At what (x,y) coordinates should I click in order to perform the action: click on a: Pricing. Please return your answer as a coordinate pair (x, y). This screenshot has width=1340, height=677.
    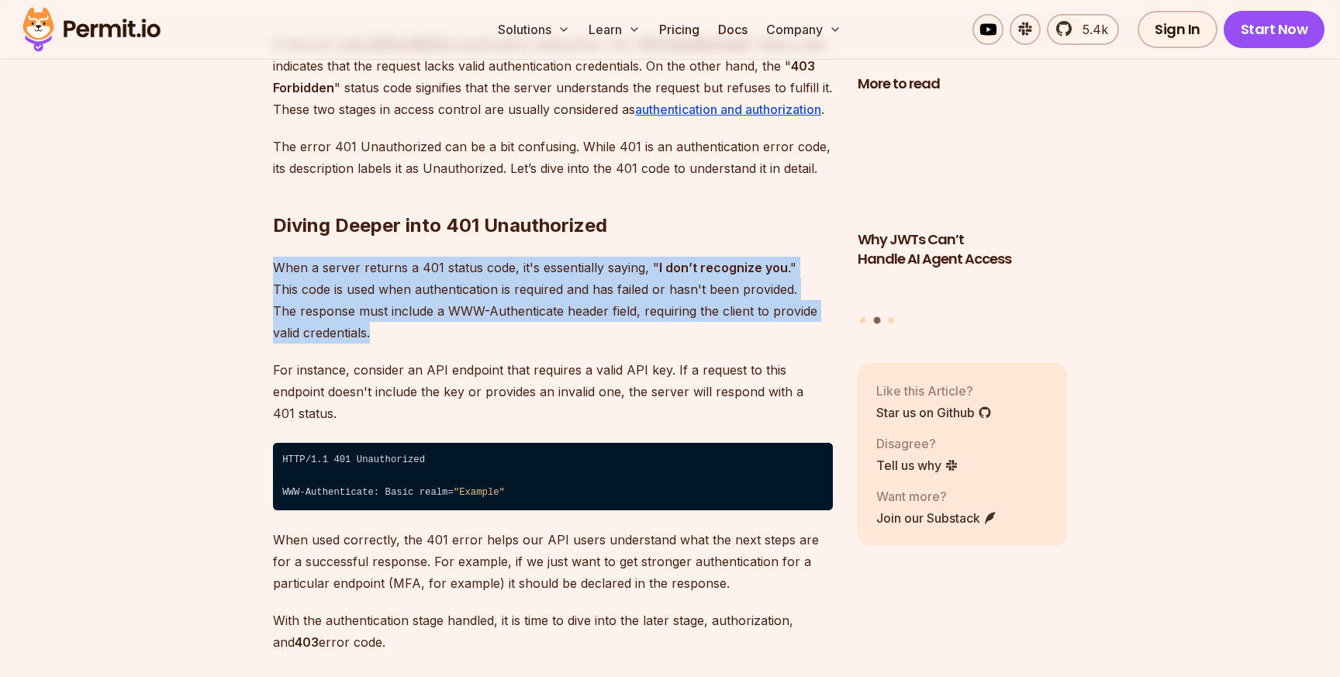
    Looking at the image, I should click on (679, 29).